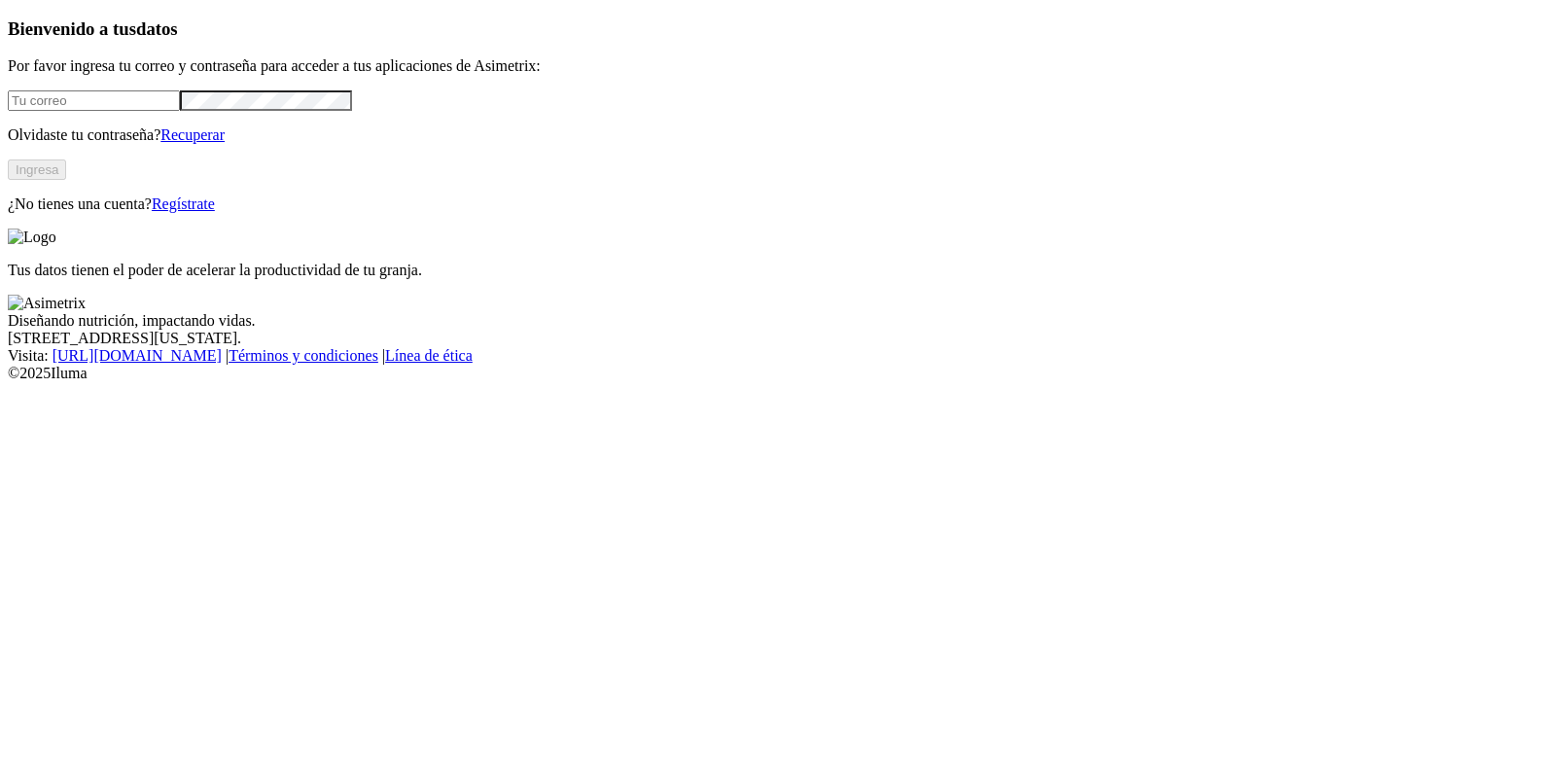 This screenshot has width=1556, height=777. What do you see at coordinates (778, 270) in the screenshot?
I see `p: Tus datos tienen el poder de acelerar la productividad de tu granja.` at bounding box center [778, 270].